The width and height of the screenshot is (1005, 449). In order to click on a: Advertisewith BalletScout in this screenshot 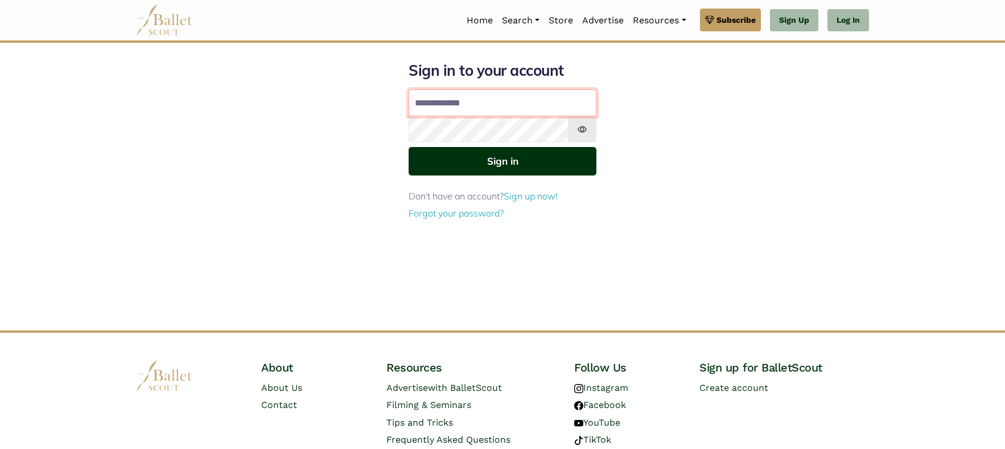, I will do `click(444, 387)`.